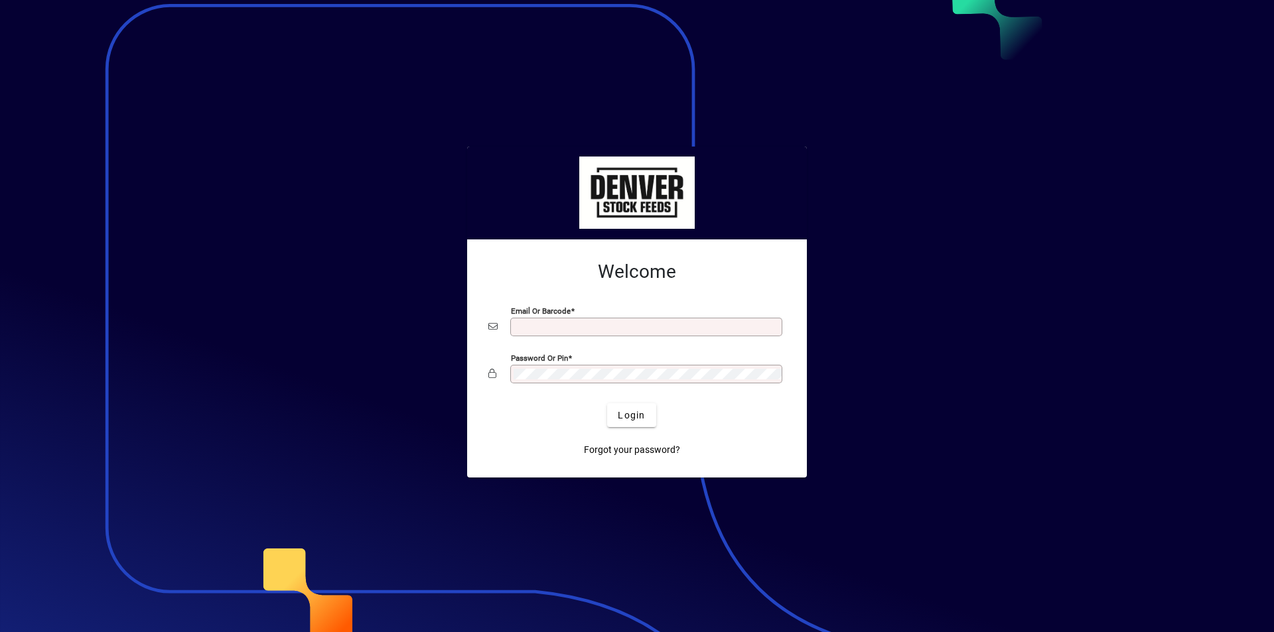 The width and height of the screenshot is (1274, 632). Describe the element at coordinates (632, 450) in the screenshot. I see `span: Forgot your password?` at that location.